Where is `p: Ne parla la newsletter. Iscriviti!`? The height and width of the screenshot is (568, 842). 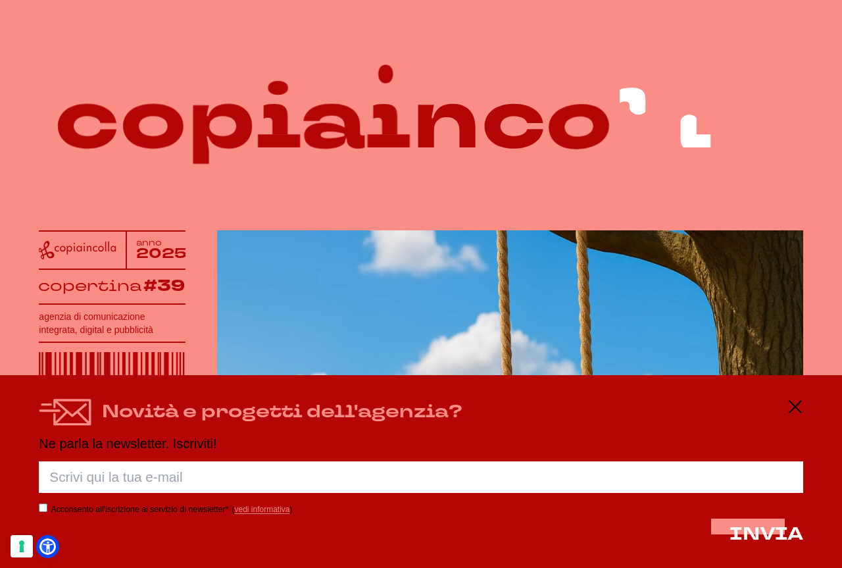 p: Ne parla la newsletter. Iscriviti! is located at coordinates (420, 443).